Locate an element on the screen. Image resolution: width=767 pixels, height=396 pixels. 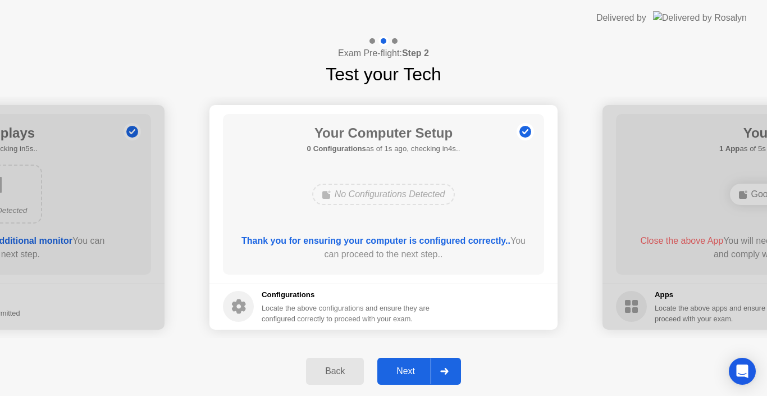
h5: as of 1s ago, checking in4s.. is located at coordinates (384, 149).